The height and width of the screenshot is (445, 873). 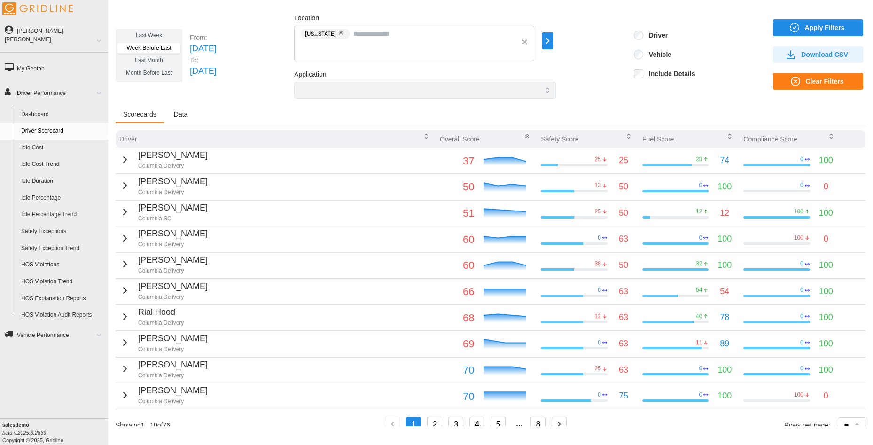 What do you see at coordinates (699, 316) in the screenshot?
I see `p: 40` at bounding box center [699, 316].